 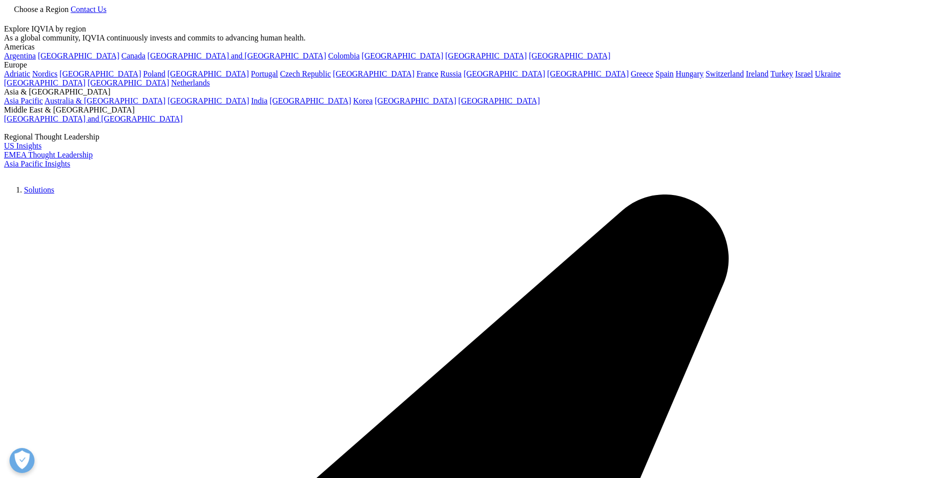 What do you see at coordinates (462, 47) in the screenshot?
I see `div: Americas` at bounding box center [462, 47].